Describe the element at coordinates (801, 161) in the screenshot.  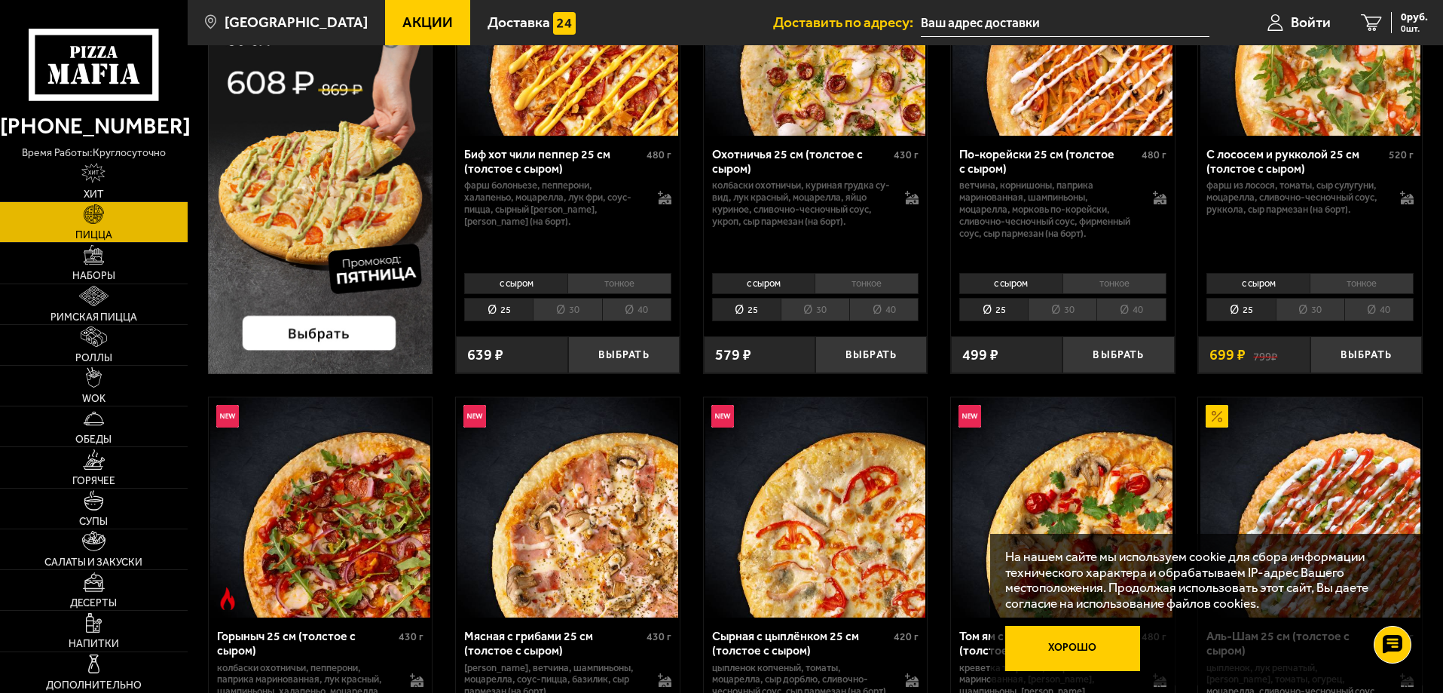
I see `div: Охотничья 25 см (толстое с сыром)` at that location.